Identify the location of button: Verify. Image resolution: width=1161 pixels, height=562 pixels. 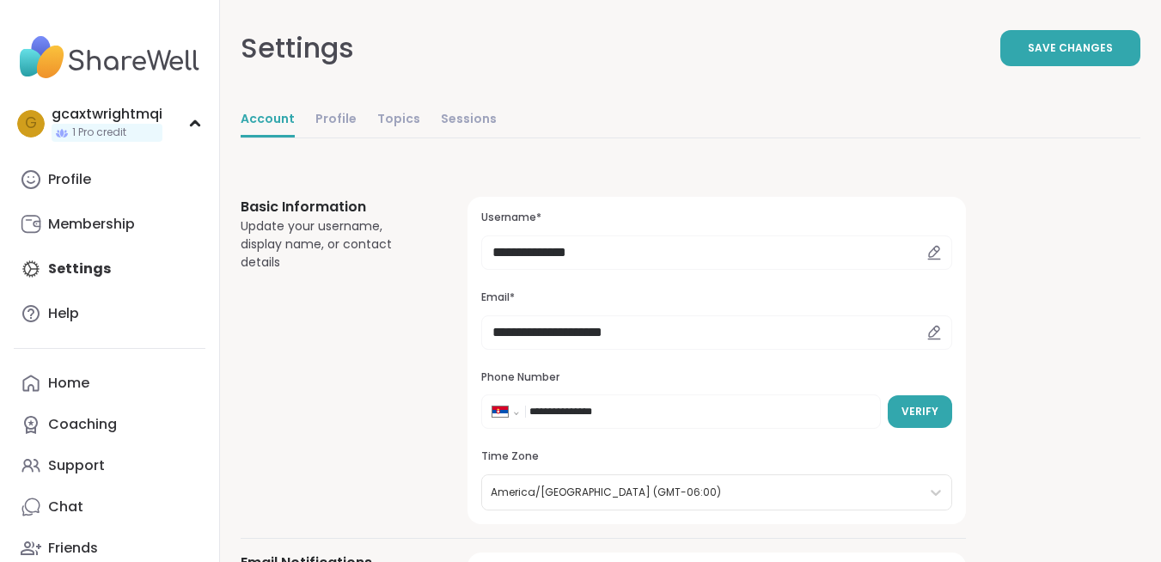
(920, 412).